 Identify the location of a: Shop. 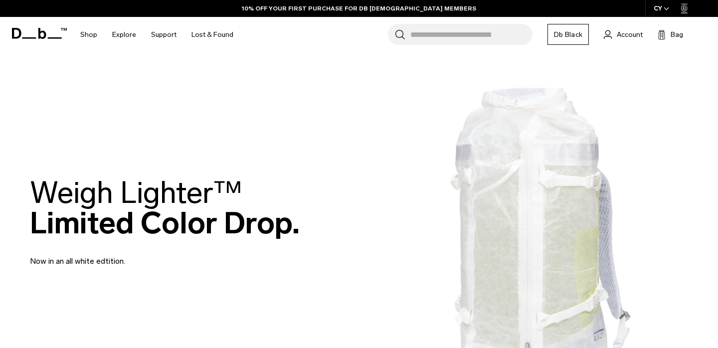
(89, 34).